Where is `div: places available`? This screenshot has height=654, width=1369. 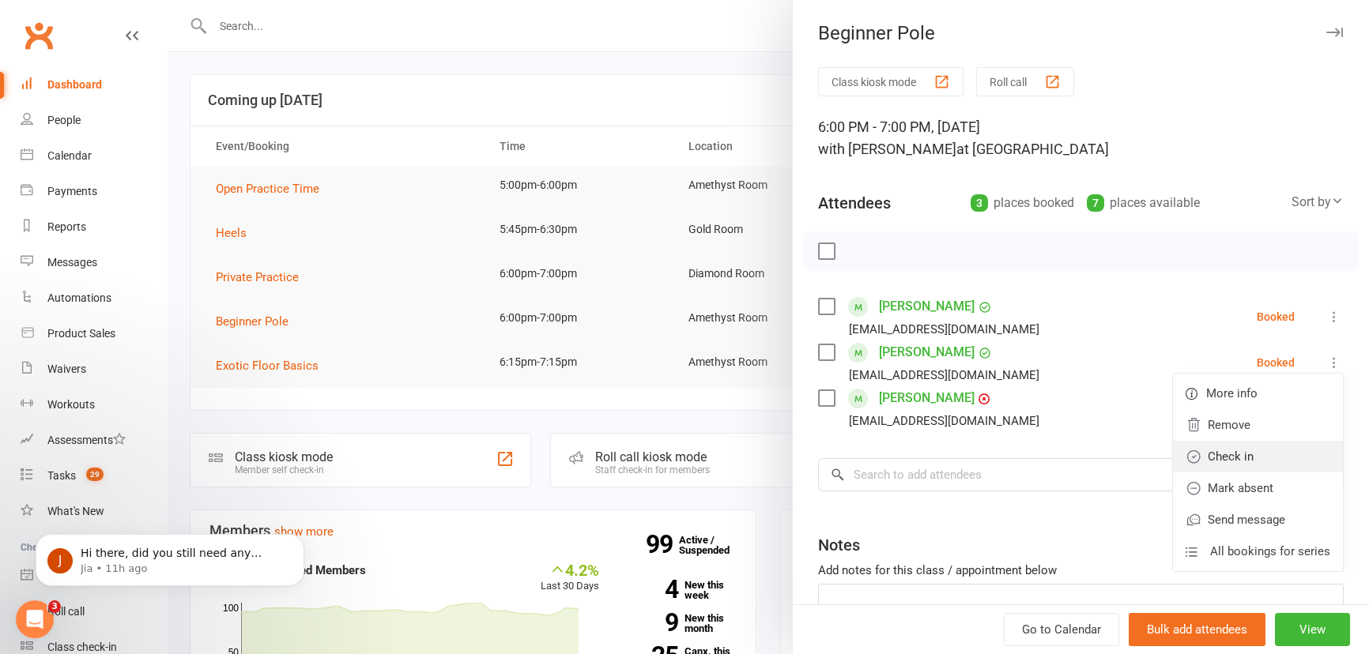
div: places available is located at coordinates (1143, 203).